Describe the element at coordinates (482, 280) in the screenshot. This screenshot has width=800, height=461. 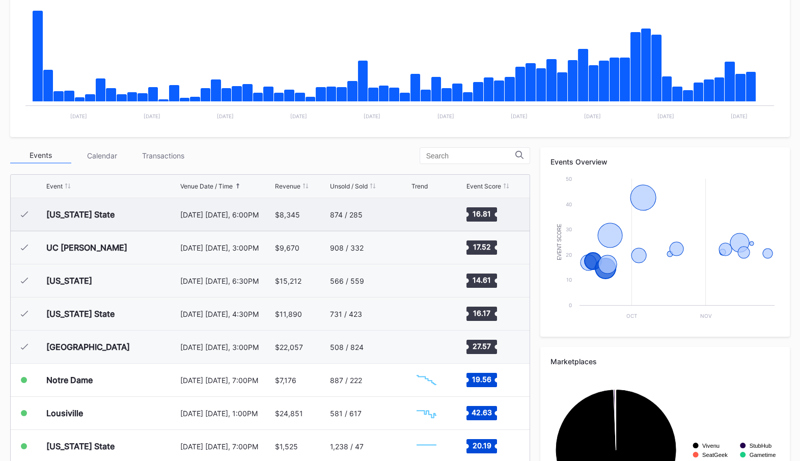
I see `text: 14.61` at that location.